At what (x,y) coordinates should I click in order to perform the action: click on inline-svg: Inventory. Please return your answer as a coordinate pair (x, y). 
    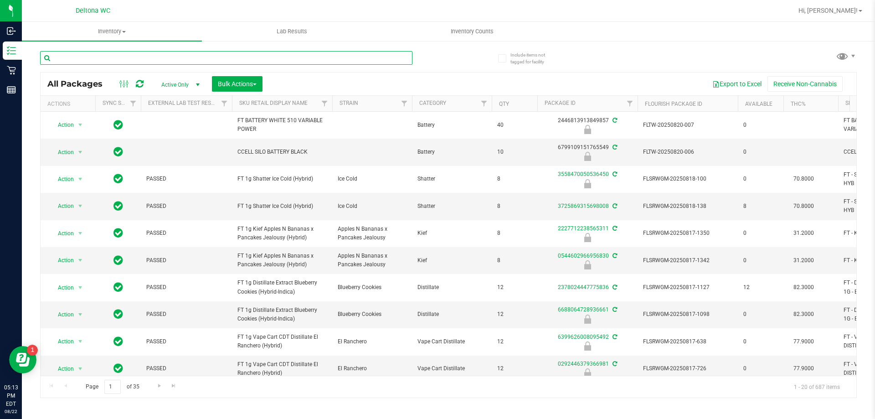
    Looking at the image, I should click on (11, 51).